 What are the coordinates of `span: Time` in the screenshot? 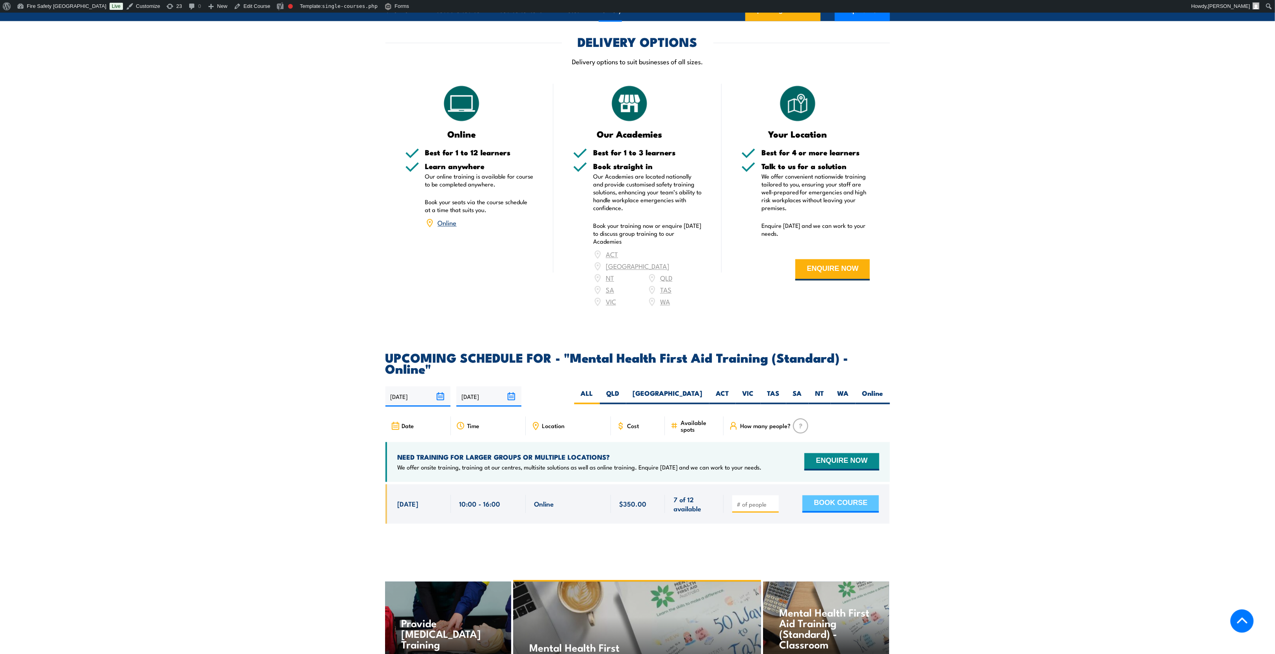 It's located at (473, 425).